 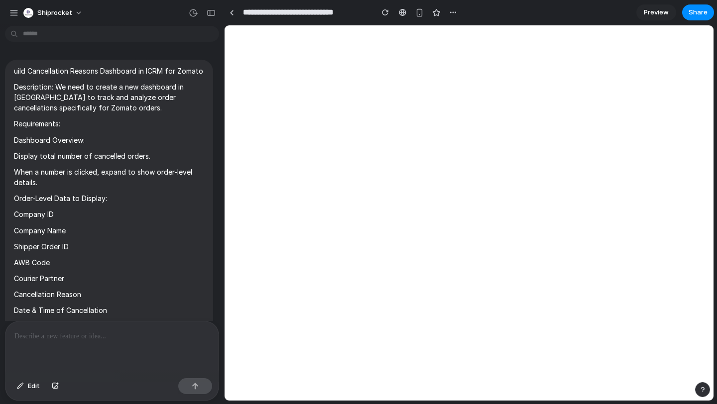 I want to click on p: Company ID, so click(x=109, y=214).